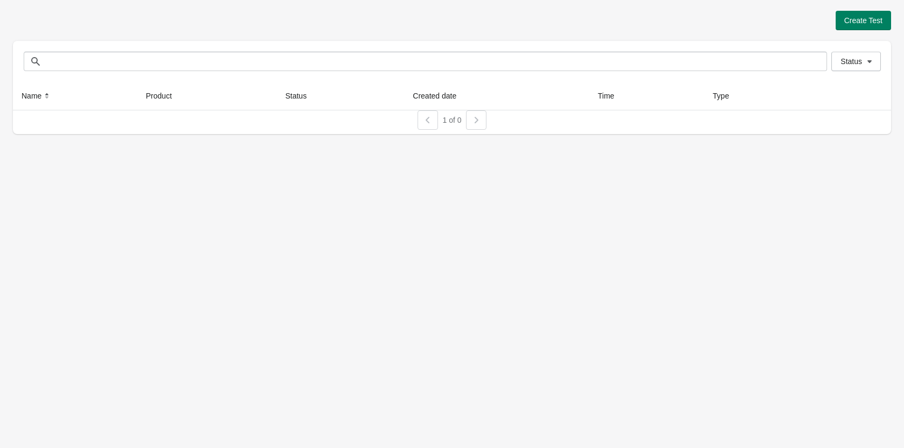 The width and height of the screenshot is (904, 448). What do you see at coordinates (611, 96) in the screenshot?
I see `button: Time` at bounding box center [611, 96].